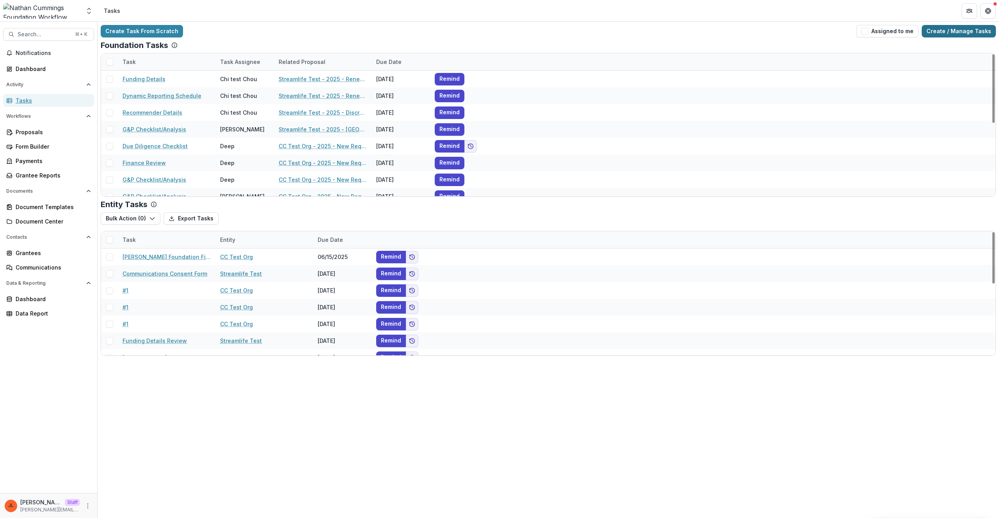 The image size is (999, 518). What do you see at coordinates (48, 53) in the screenshot?
I see `button: Notifications` at bounding box center [48, 53].